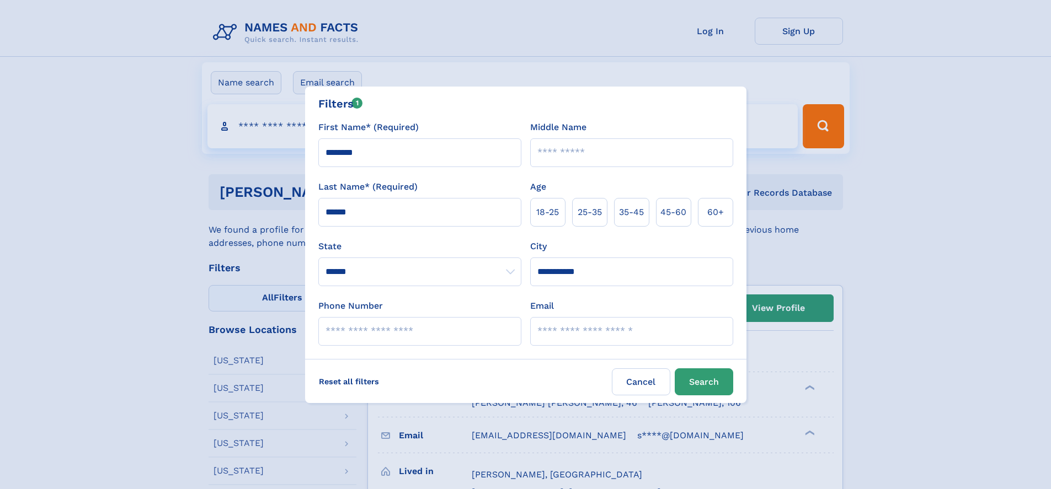 The width and height of the screenshot is (1051, 489). Describe the element at coordinates (542, 306) in the screenshot. I see `label: Email` at that location.